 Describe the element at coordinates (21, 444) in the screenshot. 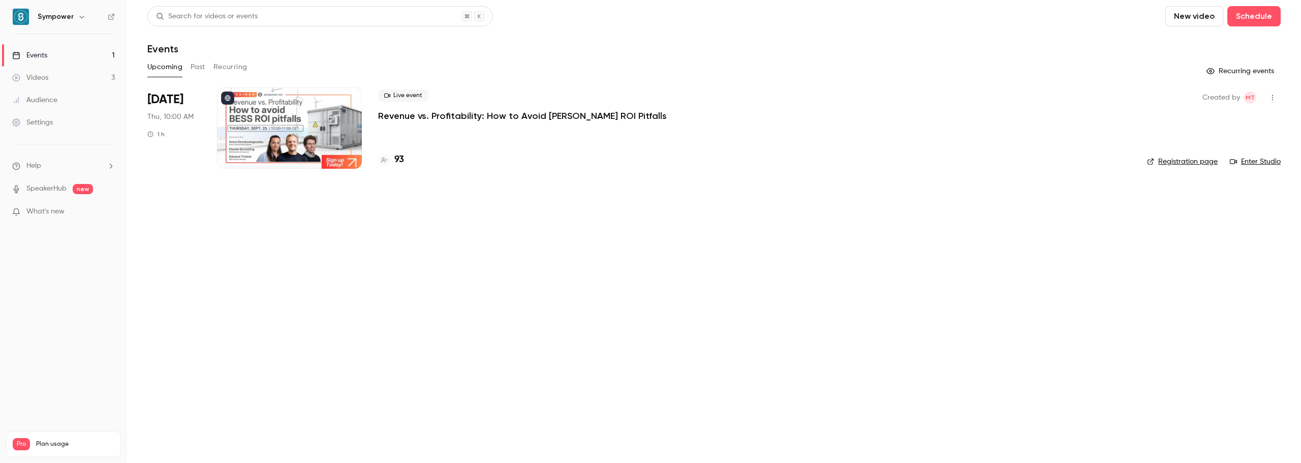

I see `span: Pro` at that location.